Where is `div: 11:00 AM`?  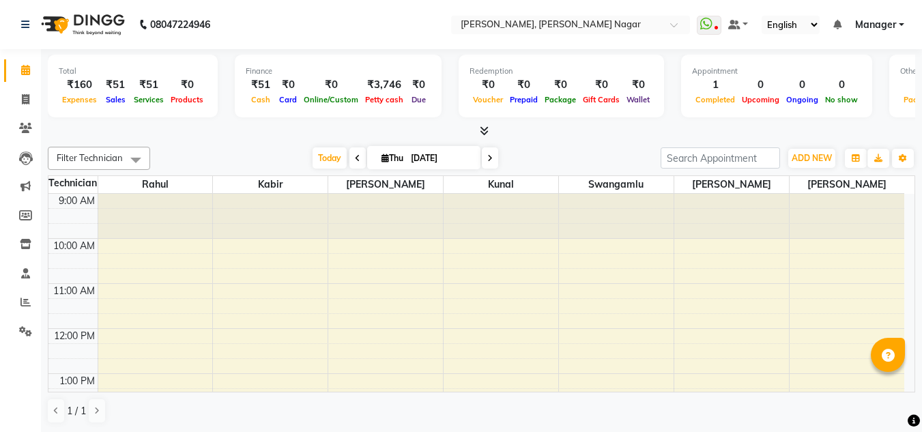 div: 11:00 AM is located at coordinates (74, 291).